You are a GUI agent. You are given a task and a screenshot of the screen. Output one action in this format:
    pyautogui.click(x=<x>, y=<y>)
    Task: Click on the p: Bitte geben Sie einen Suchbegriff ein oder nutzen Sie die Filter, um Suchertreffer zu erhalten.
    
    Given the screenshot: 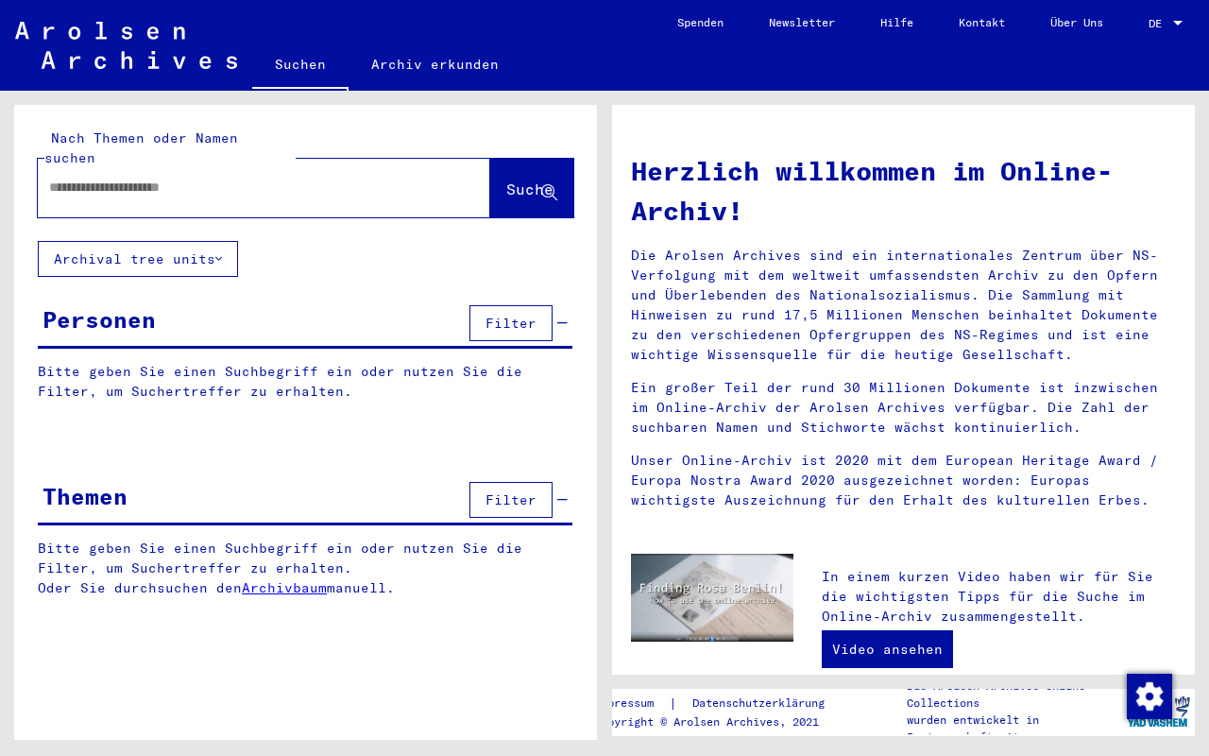 What is the action you would take?
    pyautogui.click(x=305, y=382)
    